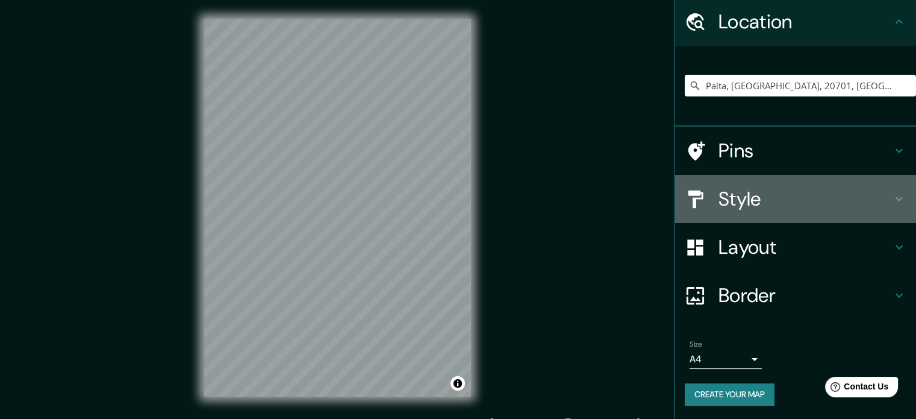  I want to click on input: Pick your city or area, so click(801, 86).